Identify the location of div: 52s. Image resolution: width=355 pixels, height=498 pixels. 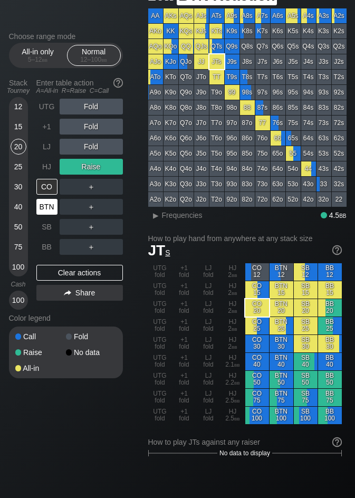
(339, 153).